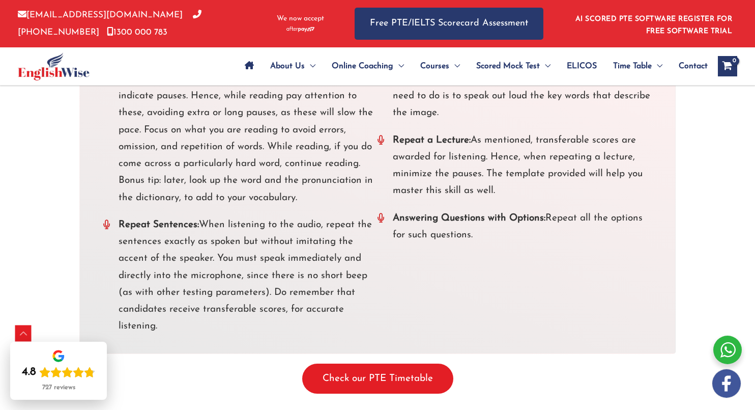 Image resolution: width=755 pixels, height=410 pixels. I want to click on a: Contact, so click(689, 66).